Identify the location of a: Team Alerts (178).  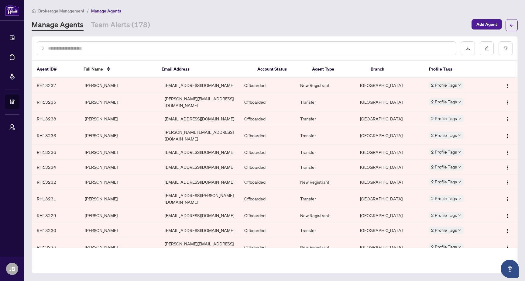
(120, 25).